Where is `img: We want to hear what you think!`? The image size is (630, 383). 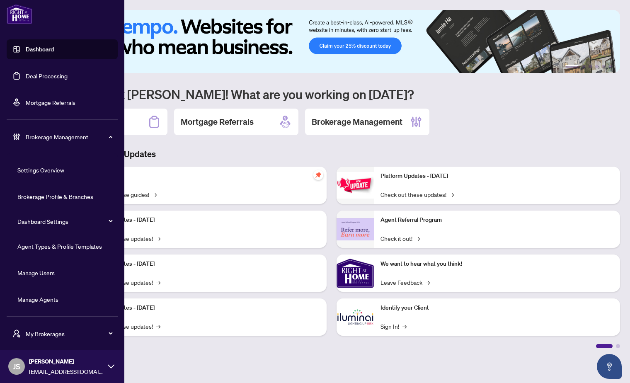 img: We want to hear what you think! is located at coordinates (355, 273).